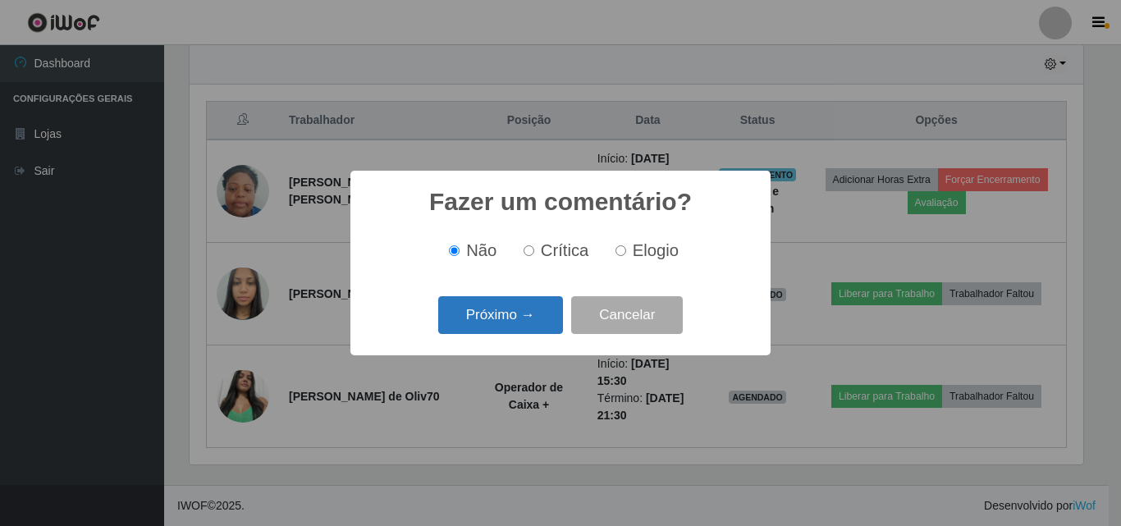 The height and width of the screenshot is (526, 1121). Describe the element at coordinates (528, 250) in the screenshot. I see `input: Crítica` at that location.